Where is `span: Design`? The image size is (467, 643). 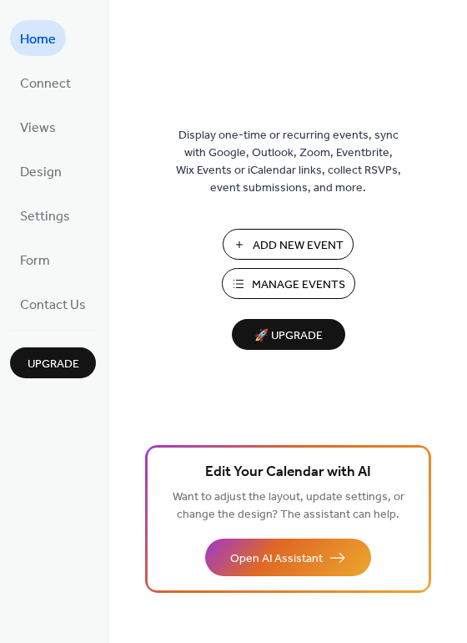 span: Design is located at coordinates (41, 172).